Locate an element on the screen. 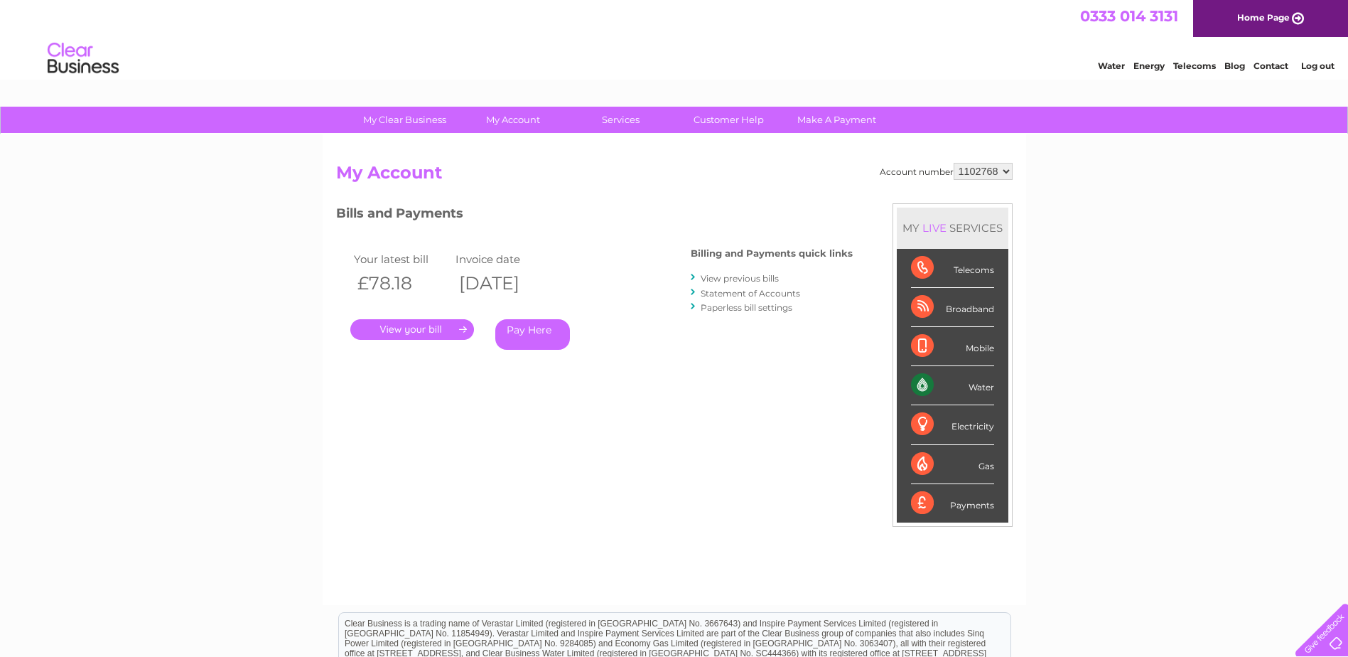  div: Account number is located at coordinates (946, 171).